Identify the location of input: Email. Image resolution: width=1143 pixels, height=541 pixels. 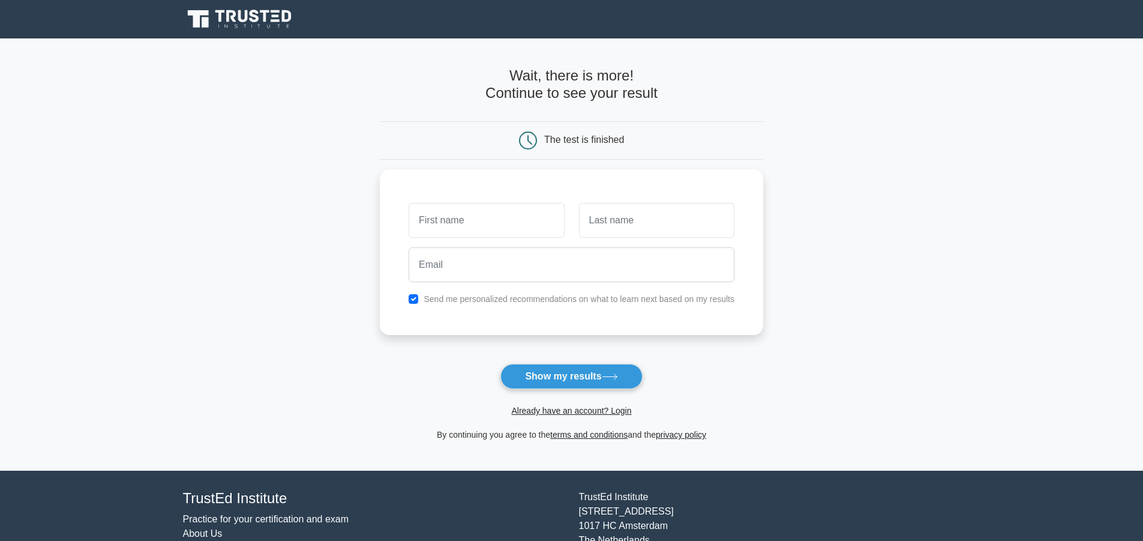
(571, 265).